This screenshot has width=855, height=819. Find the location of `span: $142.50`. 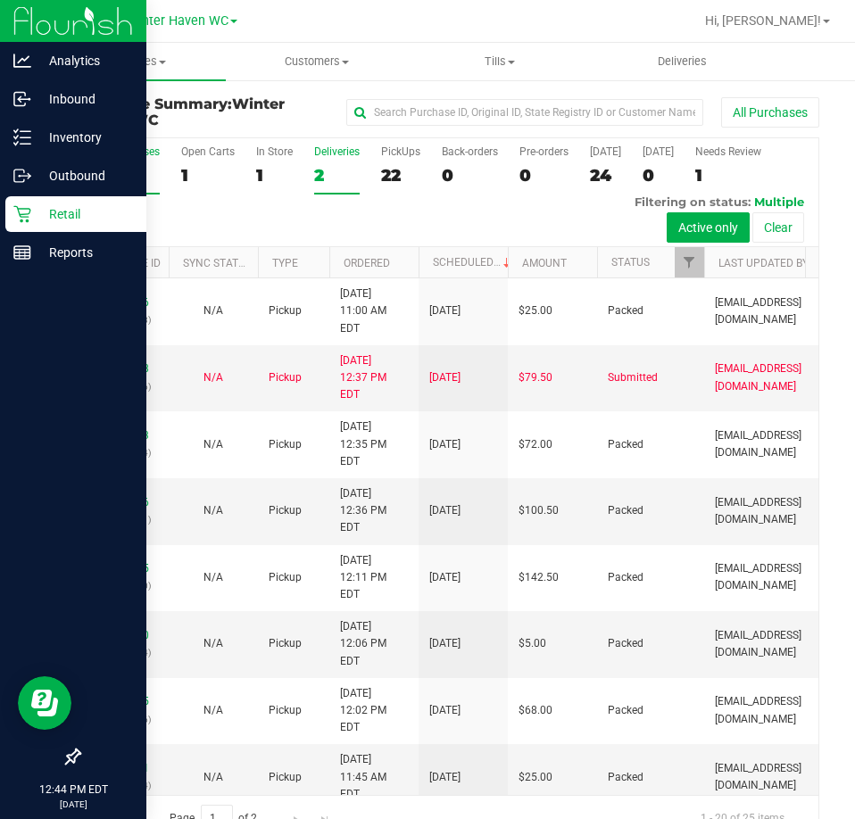

span: $142.50 is located at coordinates (538, 578).